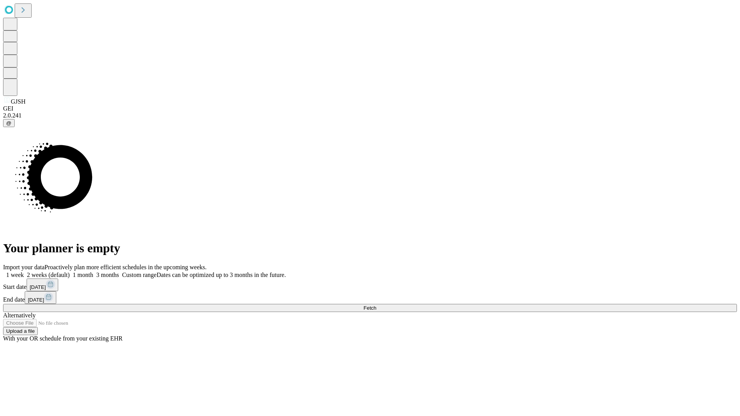 The width and height of the screenshot is (740, 416). Describe the element at coordinates (126, 267) in the screenshot. I see `span: Proactively plan more efficient schedules in the upcoming weeks.` at that location.